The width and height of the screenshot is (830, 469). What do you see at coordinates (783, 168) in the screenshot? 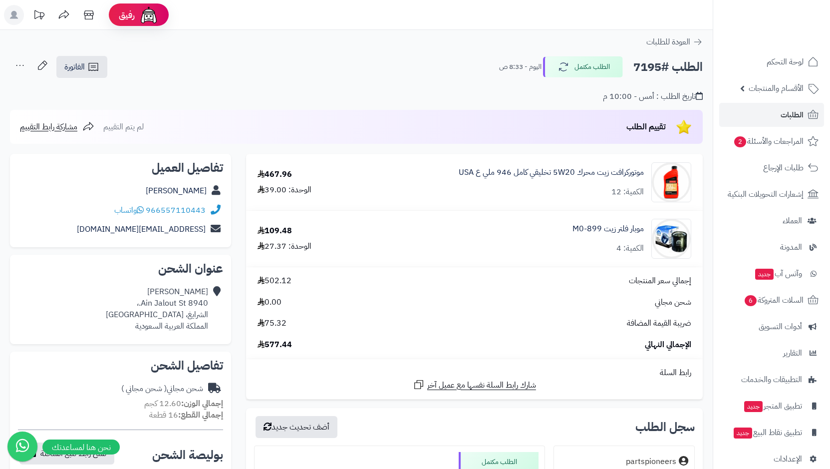
I see `span: طلبات الإرجاع` at bounding box center [783, 168].